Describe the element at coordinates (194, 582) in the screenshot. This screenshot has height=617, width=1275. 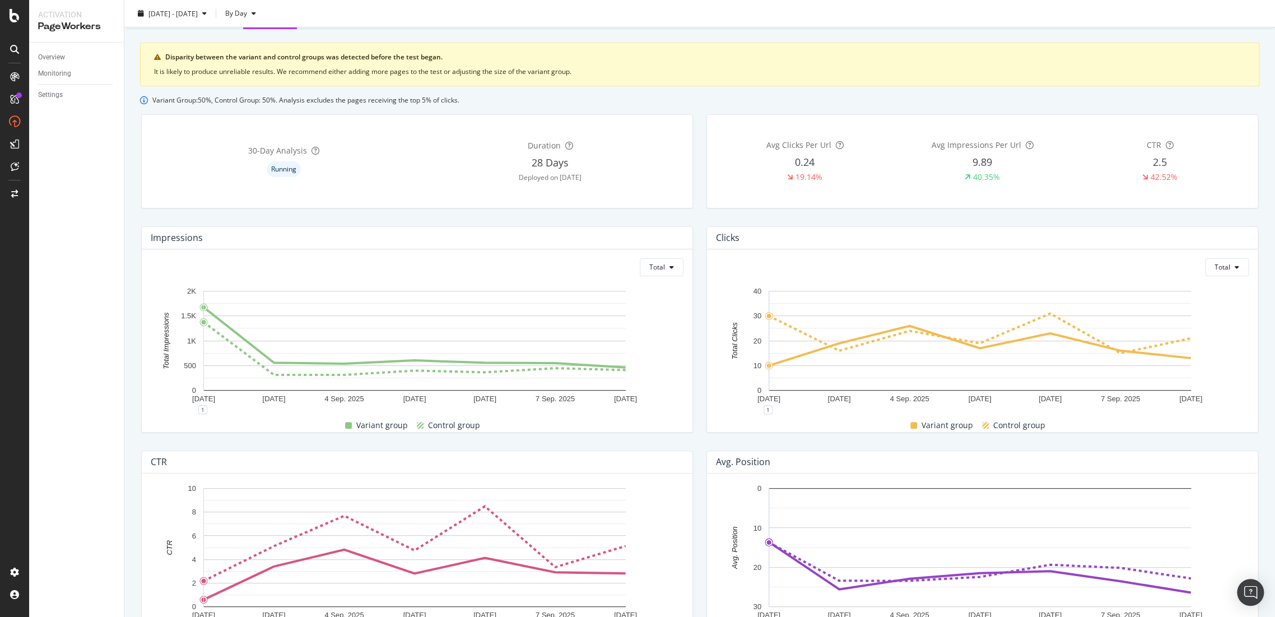
I see `text: 2` at that location.